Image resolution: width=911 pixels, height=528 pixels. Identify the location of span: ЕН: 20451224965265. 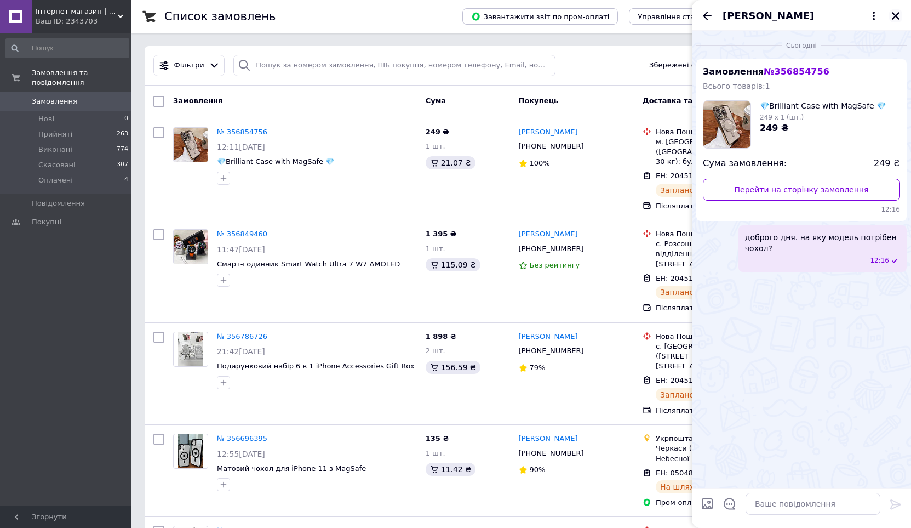
(695, 175).